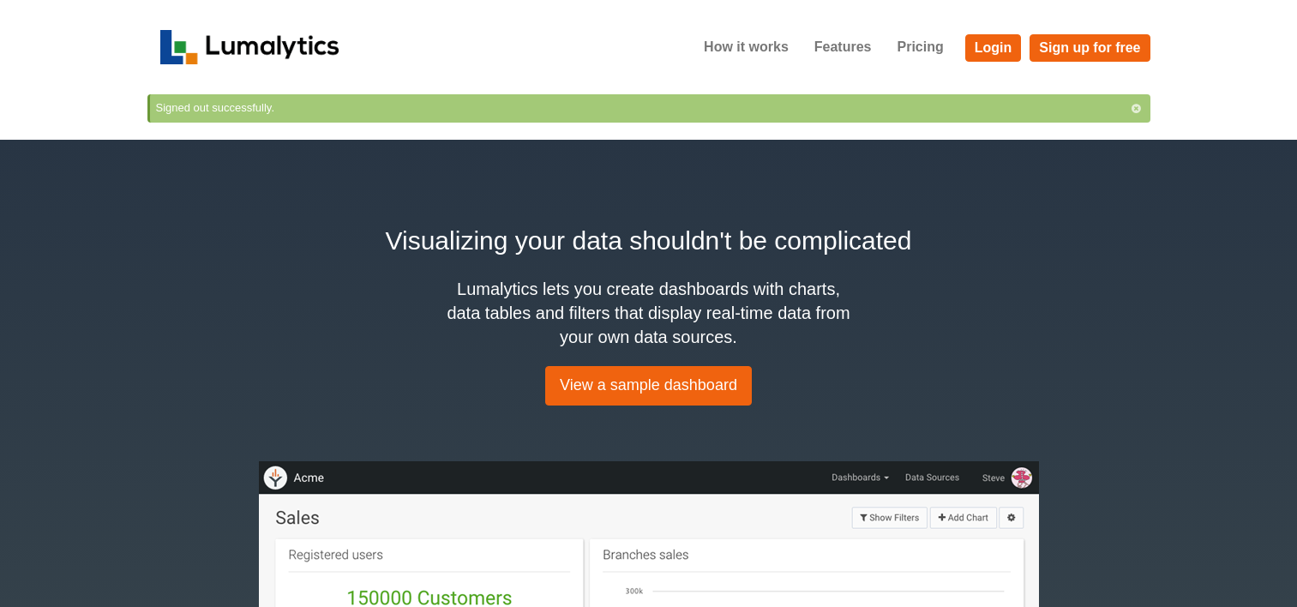  Describe the element at coordinates (649, 240) in the screenshot. I see `h2: Visualizing your data shouldn't be complicated` at that location.